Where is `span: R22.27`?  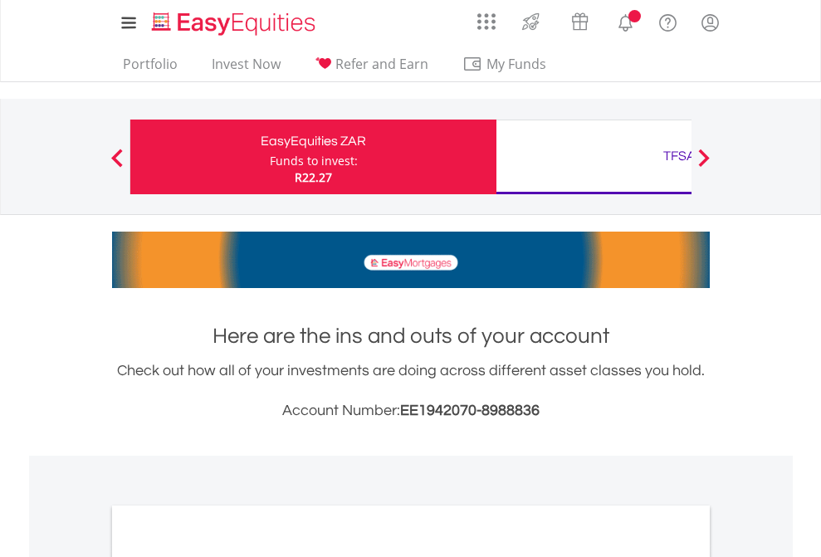
span: R22.27 is located at coordinates (313, 177).